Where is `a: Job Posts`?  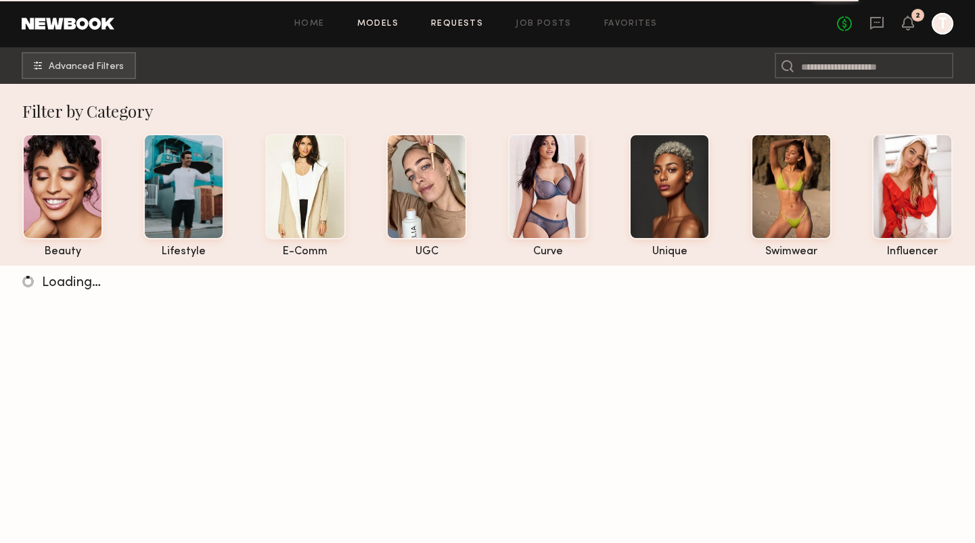
a: Job Posts is located at coordinates (543, 24).